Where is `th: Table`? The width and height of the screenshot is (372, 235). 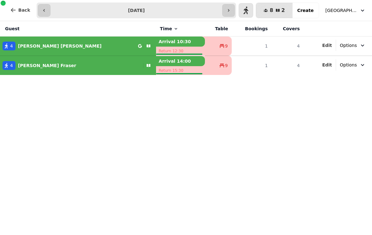 th: Table is located at coordinates (218, 29).